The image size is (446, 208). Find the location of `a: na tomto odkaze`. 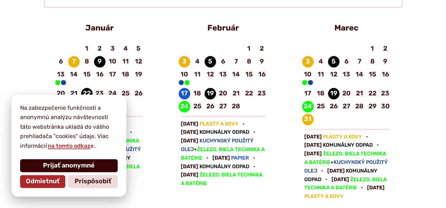

a: na tomto odkaze is located at coordinates (71, 146).